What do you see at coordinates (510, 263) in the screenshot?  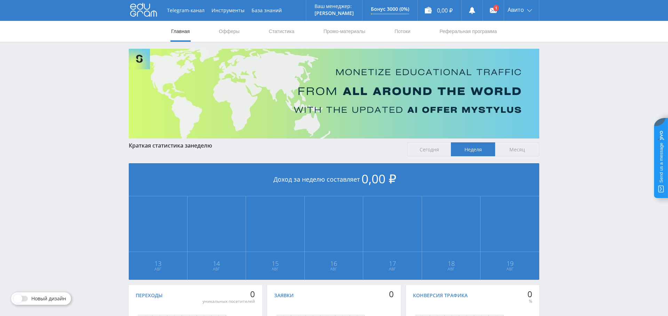 I see `span: 19` at bounding box center [510, 263].